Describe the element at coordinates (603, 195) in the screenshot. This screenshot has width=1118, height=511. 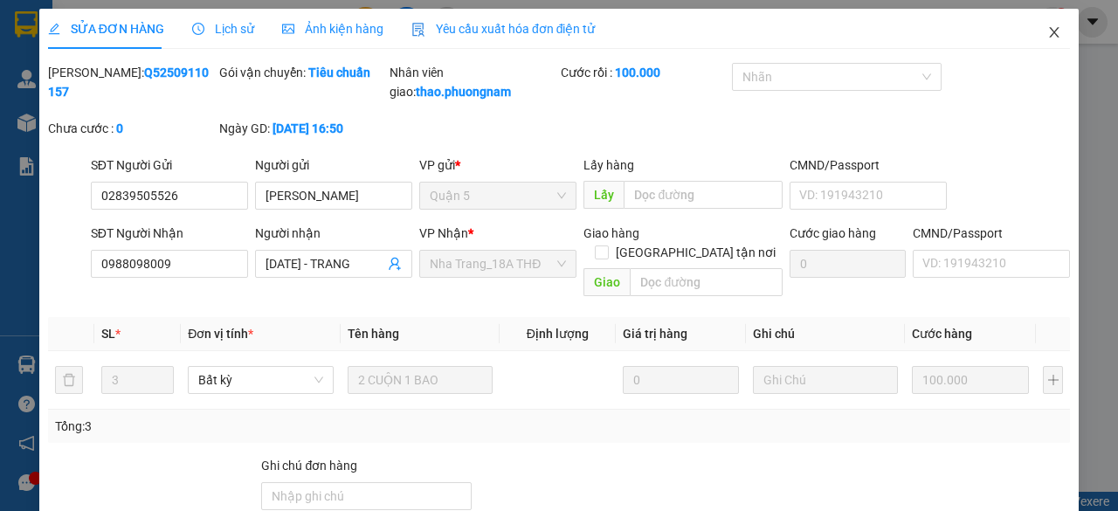
I see `span: Lấy` at that location.